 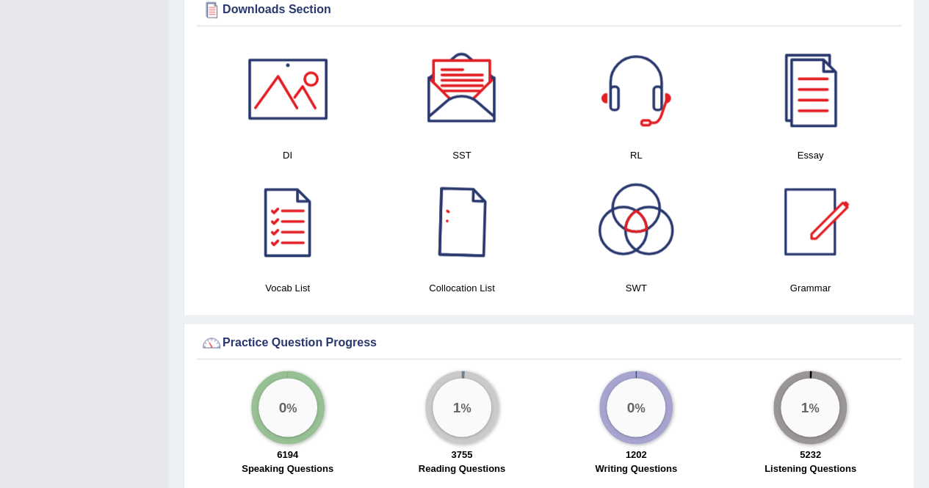 What do you see at coordinates (461, 155) in the screenshot?
I see `h4: SST` at bounding box center [461, 155].